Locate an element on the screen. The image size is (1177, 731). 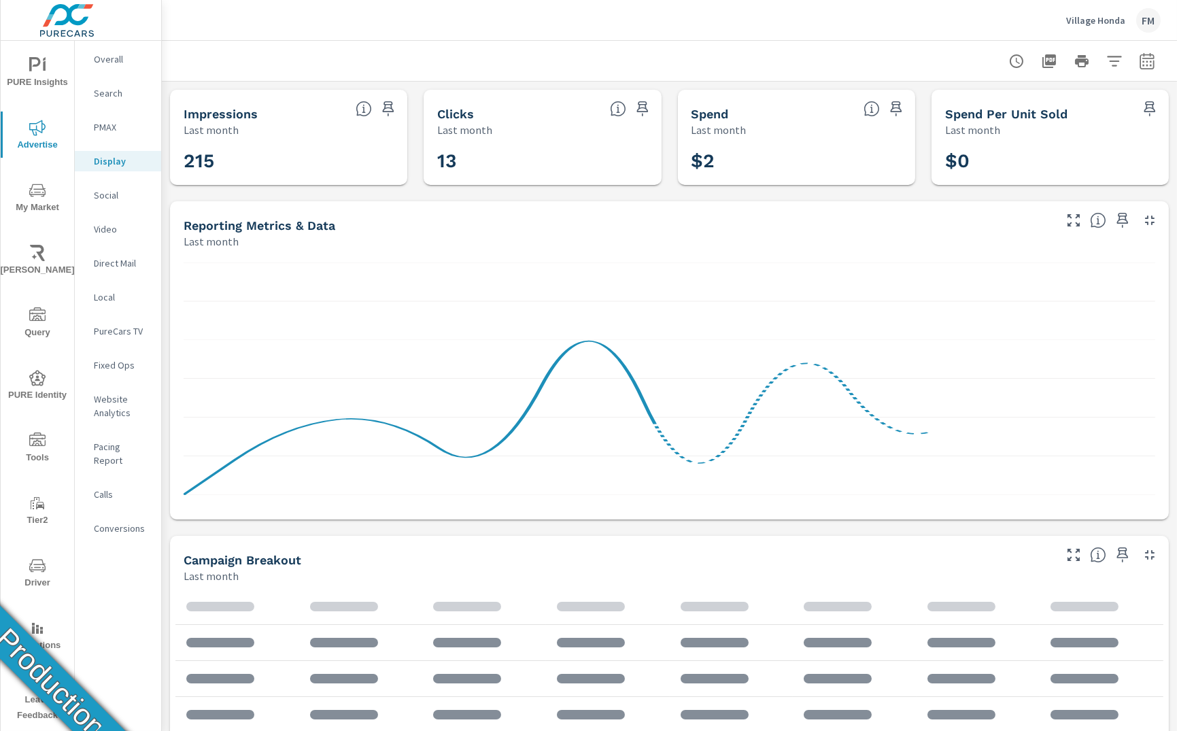
p: Display is located at coordinates (122, 161).